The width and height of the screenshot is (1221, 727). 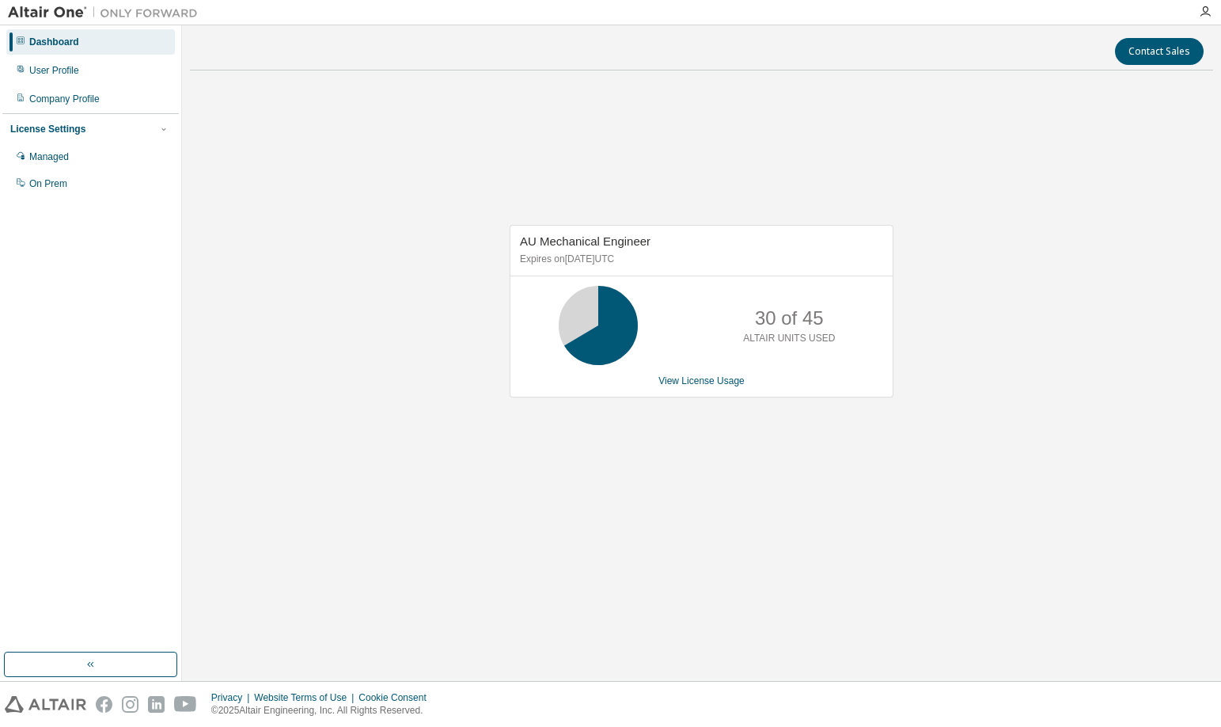 What do you see at coordinates (1160, 51) in the screenshot?
I see `button: Contact Sales` at bounding box center [1160, 51].